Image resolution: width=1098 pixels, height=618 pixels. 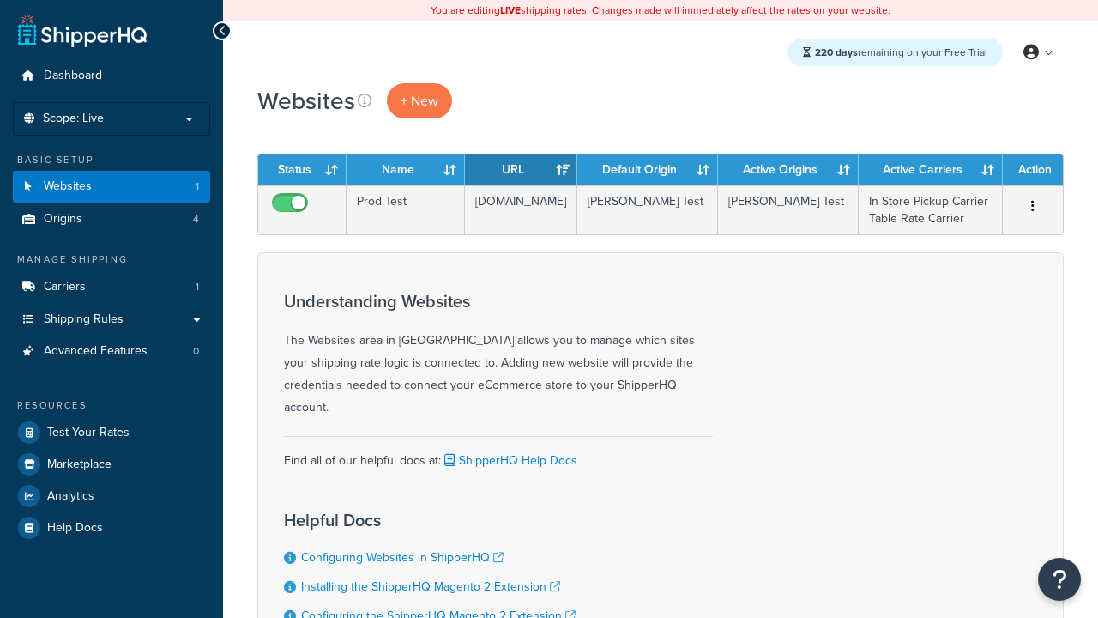 What do you see at coordinates (499, 301) in the screenshot?
I see `h3: Understanding Websites` at bounding box center [499, 301].